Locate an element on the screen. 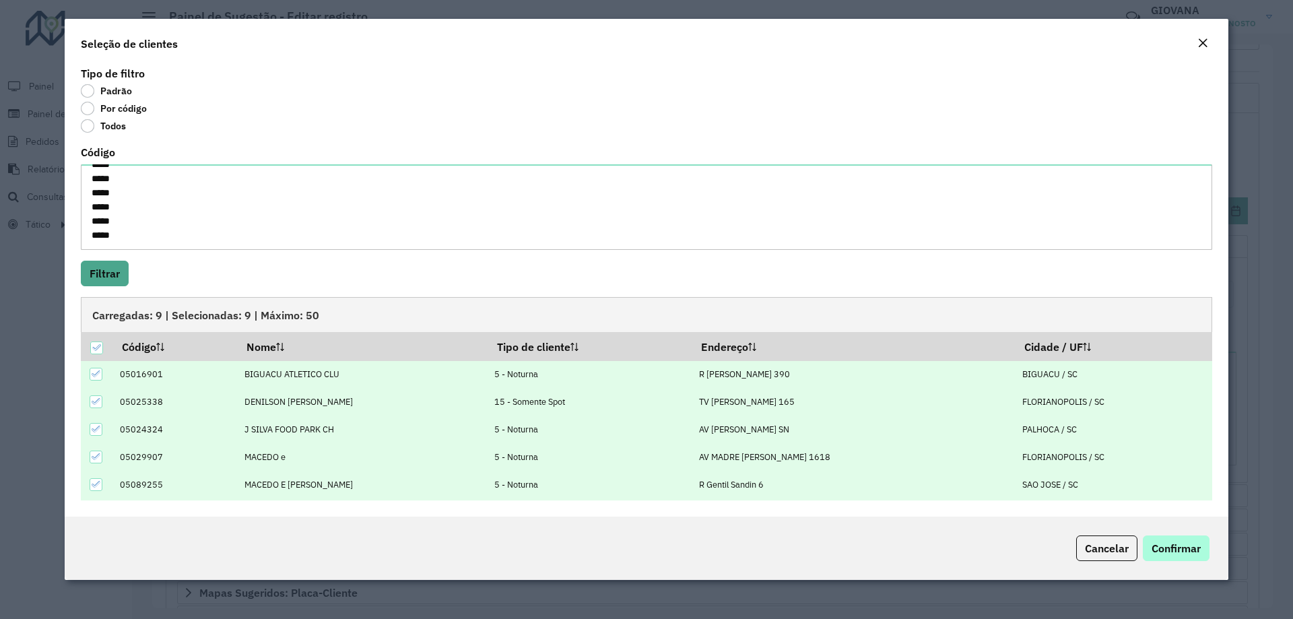 The image size is (1293, 619). label: Todos is located at coordinates (103, 126).